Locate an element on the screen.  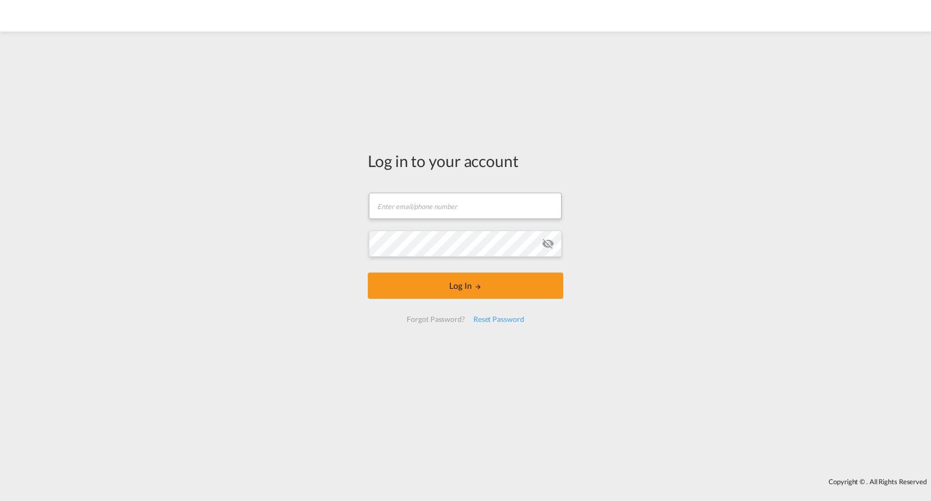
md-icon: icon-eye-off is located at coordinates (548, 244).